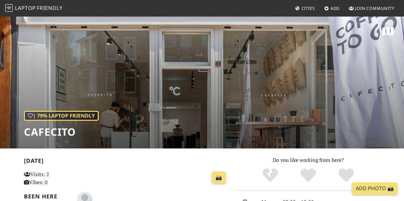 The height and width of the screenshot is (201, 404). What do you see at coordinates (56, 179) in the screenshot?
I see `p: Visits: 2 Vibes: 0` at bounding box center [56, 179].